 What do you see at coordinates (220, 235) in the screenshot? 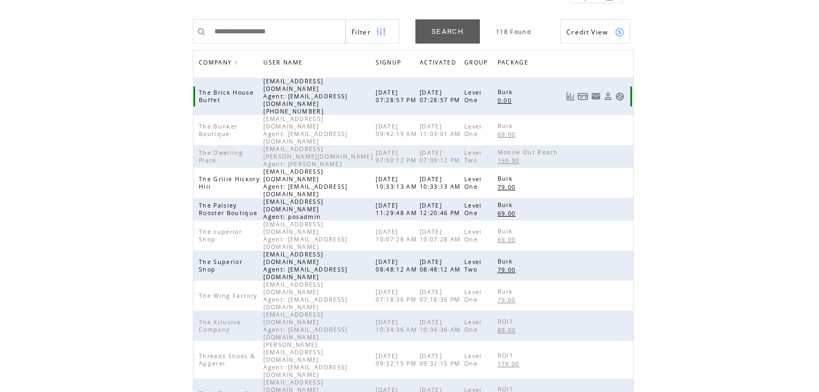
I see `span: The superior Shop` at bounding box center [220, 235].